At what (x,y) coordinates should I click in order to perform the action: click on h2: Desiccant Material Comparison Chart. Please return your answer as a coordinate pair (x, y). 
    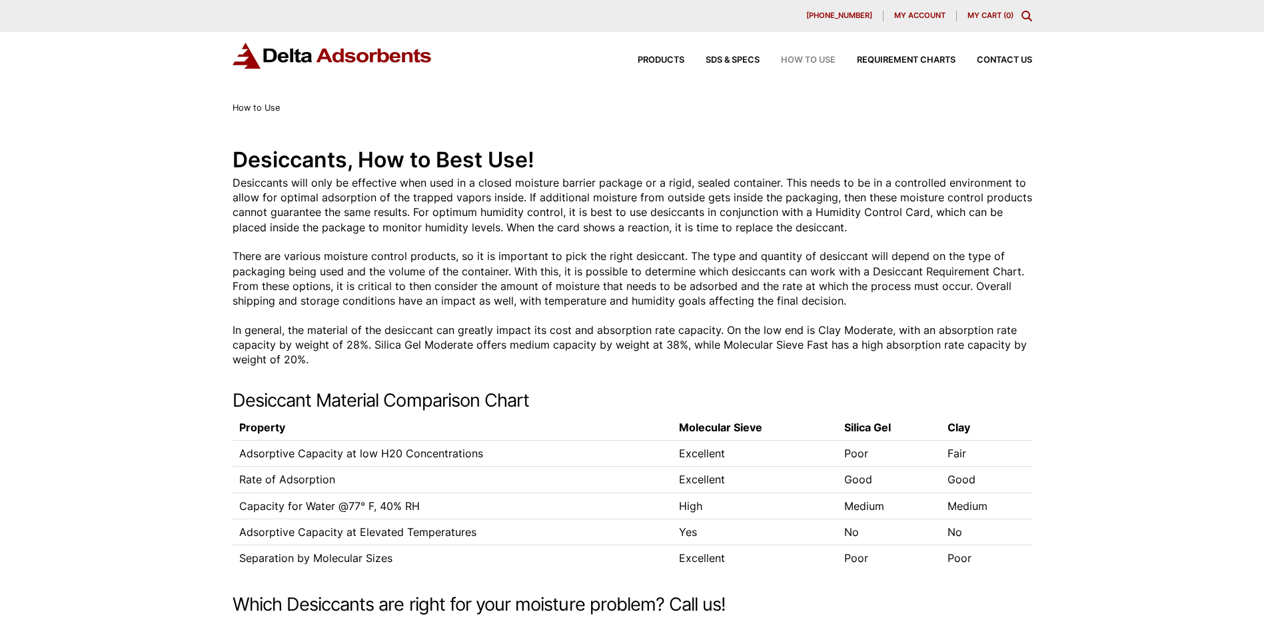
    Looking at the image, I should click on (633, 401).